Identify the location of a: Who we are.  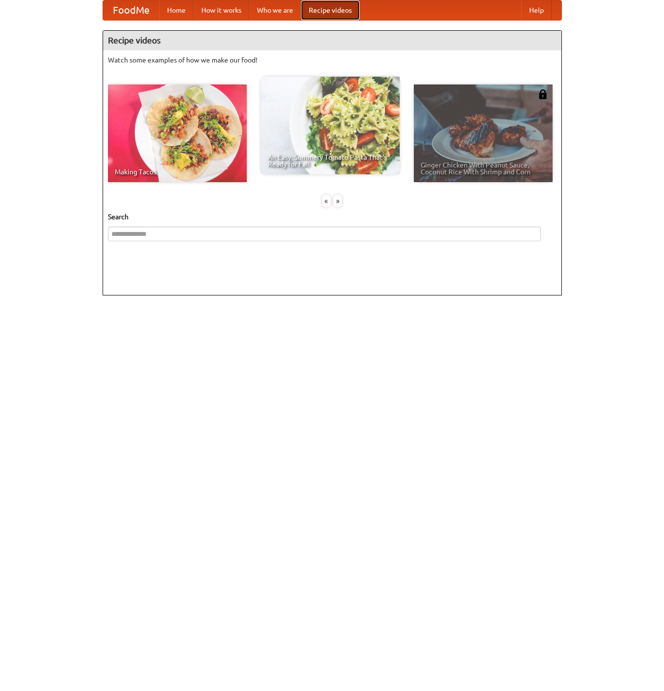
(275, 10).